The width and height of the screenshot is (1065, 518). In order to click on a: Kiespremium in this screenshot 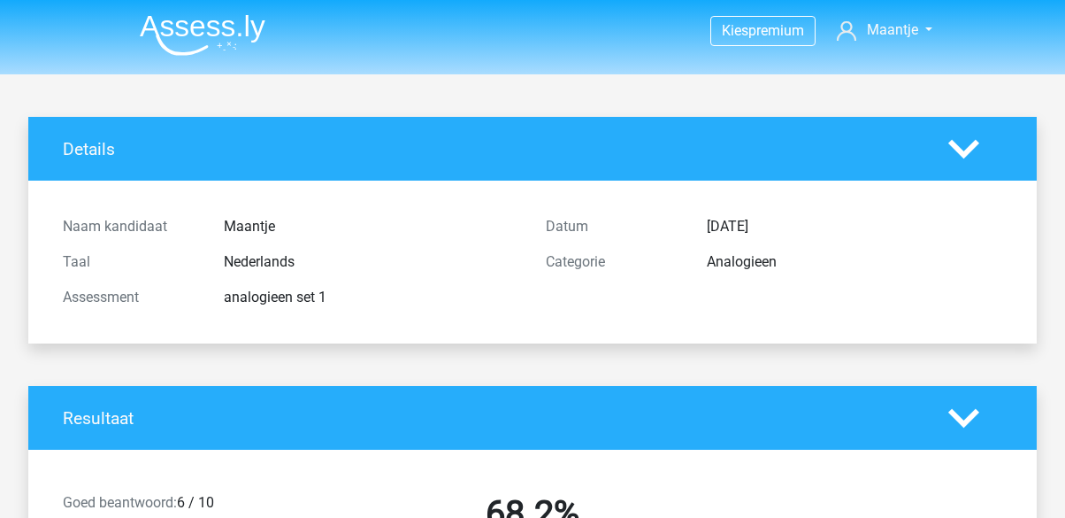, I will do `click(763, 30)`.